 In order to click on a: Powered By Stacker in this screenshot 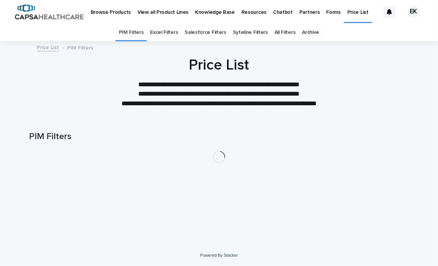, I will do `click(219, 255)`.